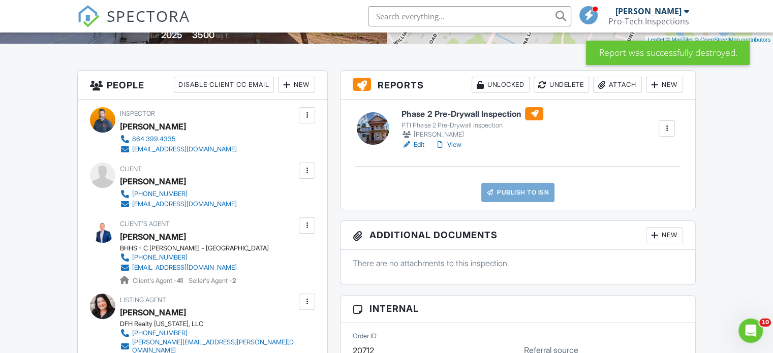  What do you see at coordinates (178, 139) in the screenshot?
I see `a: 864.399.4335` at bounding box center [178, 139].